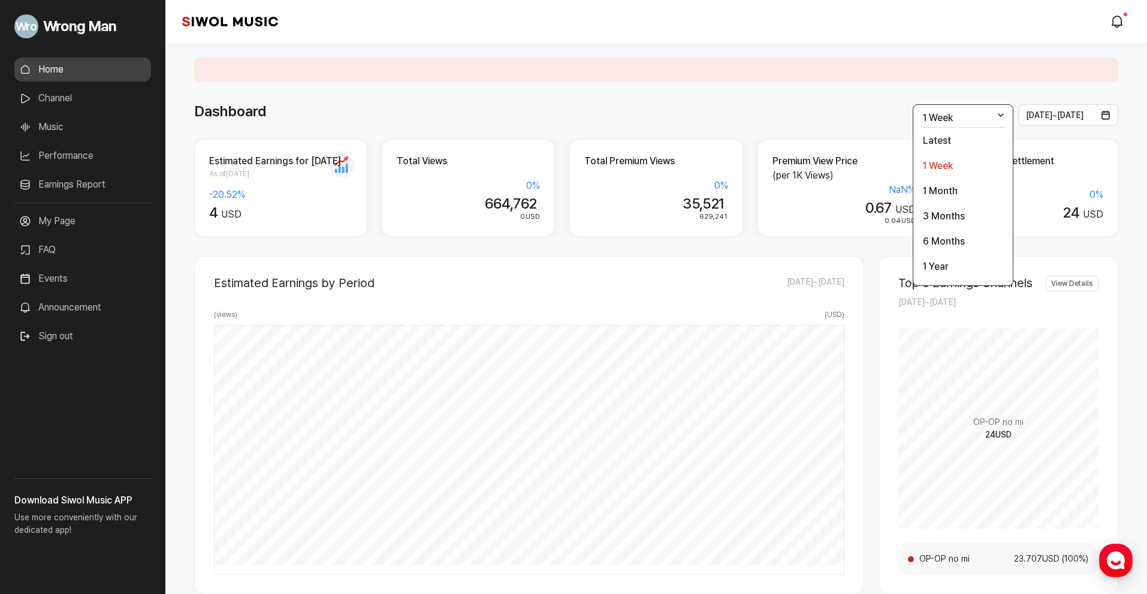  Describe the element at coordinates (117, 395) in the screenshot. I see `a: Messages` at that location.